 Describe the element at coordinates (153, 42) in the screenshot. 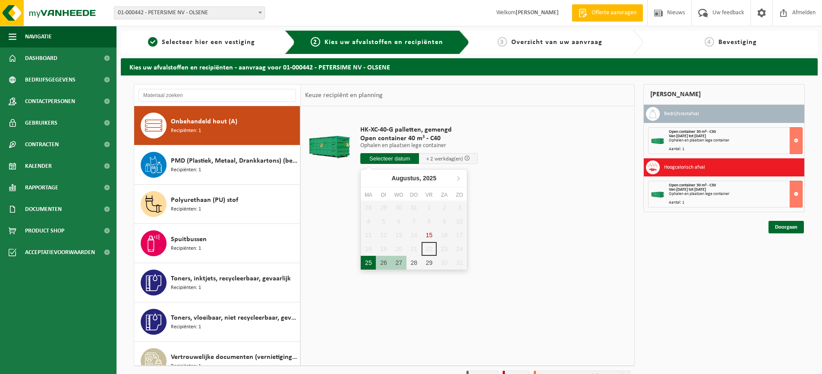

I see `span: 1` at that location.